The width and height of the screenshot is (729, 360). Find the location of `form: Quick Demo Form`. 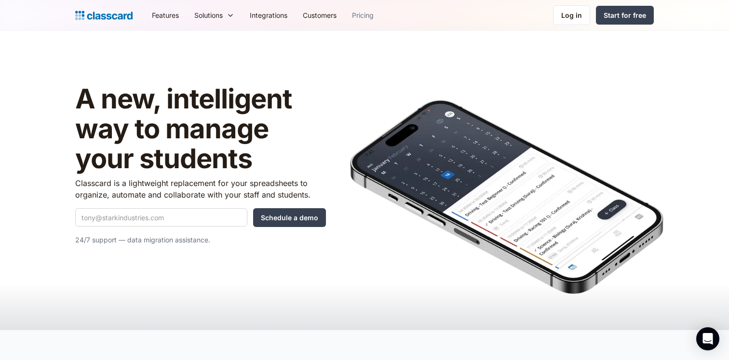

form: Quick Demo Form is located at coordinates (201, 218).